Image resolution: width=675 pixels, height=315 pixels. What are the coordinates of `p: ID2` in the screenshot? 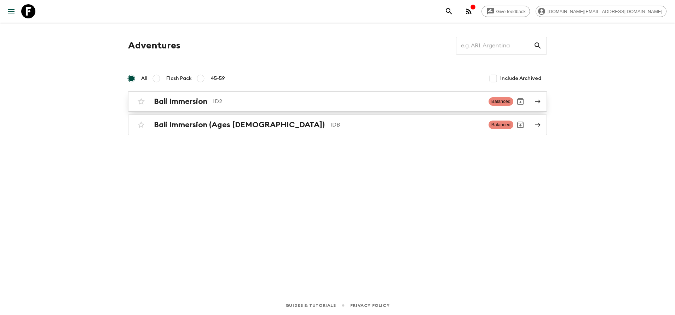 It's located at (348, 102).